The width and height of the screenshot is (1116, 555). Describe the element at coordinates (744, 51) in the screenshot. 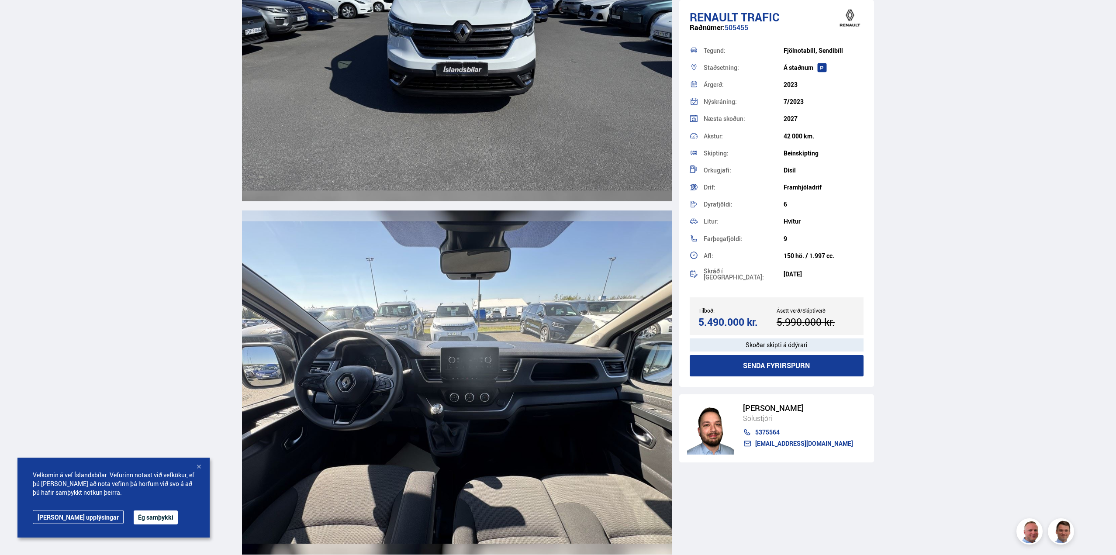

I see `div: Tegund:` at that location.